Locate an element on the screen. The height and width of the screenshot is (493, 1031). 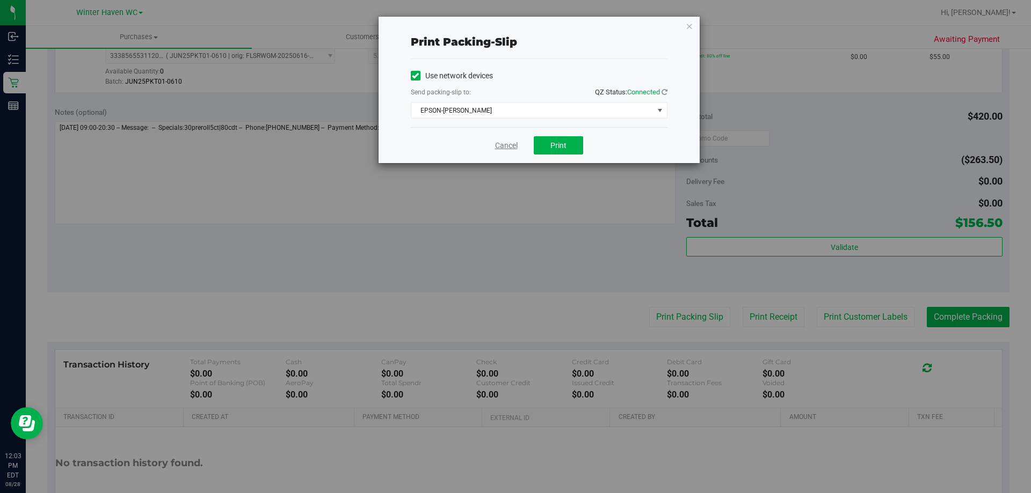
span: select is located at coordinates (659, 111).